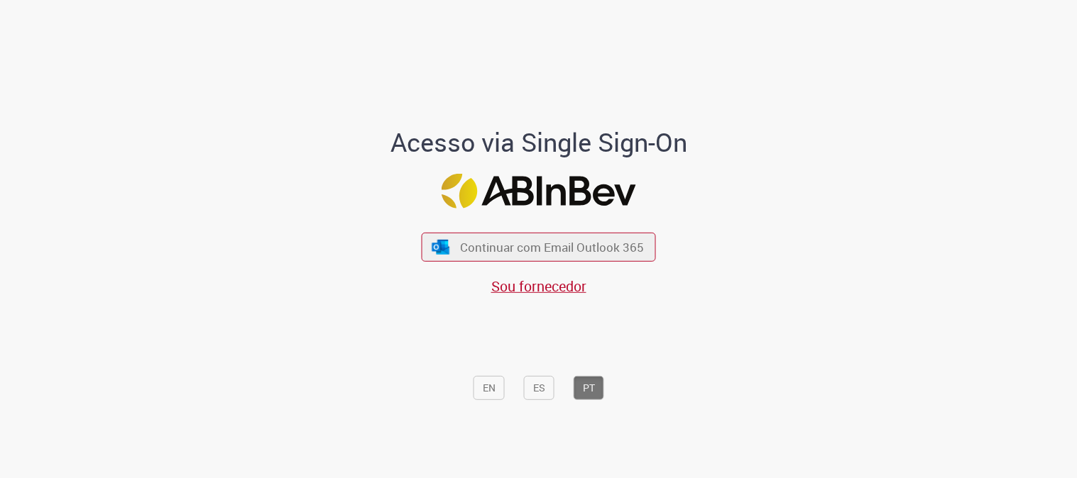  I want to click on button: PT, so click(588, 388).